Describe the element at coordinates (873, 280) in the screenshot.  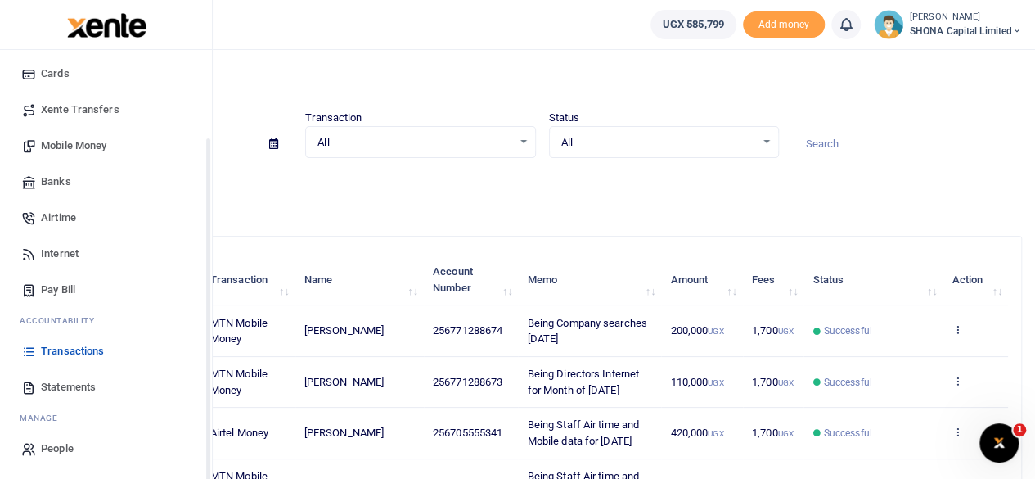
I see `th: Status: activate to sort column ascending` at that location.